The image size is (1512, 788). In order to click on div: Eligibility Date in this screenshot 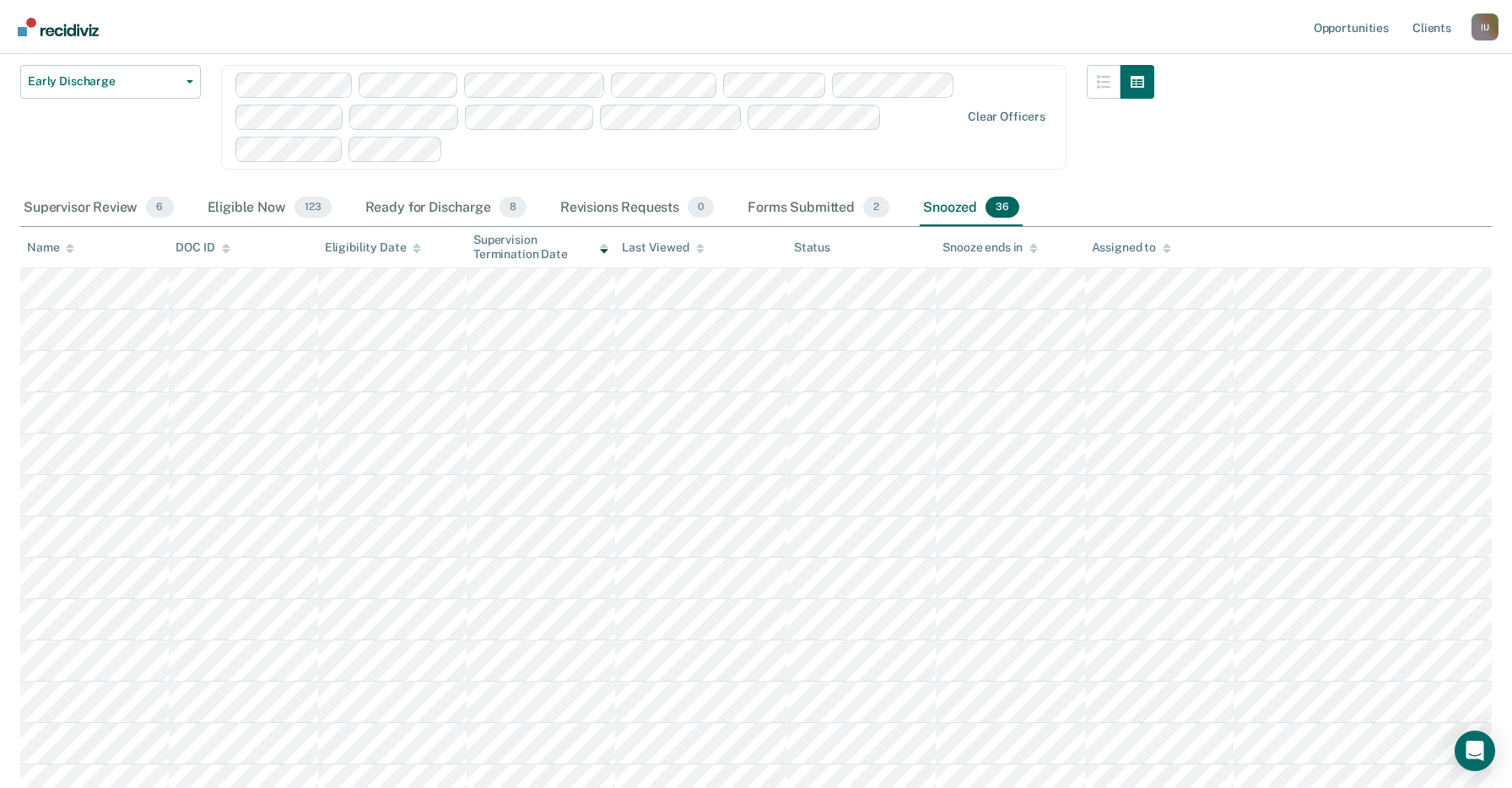, I will do `click(372, 247)`.